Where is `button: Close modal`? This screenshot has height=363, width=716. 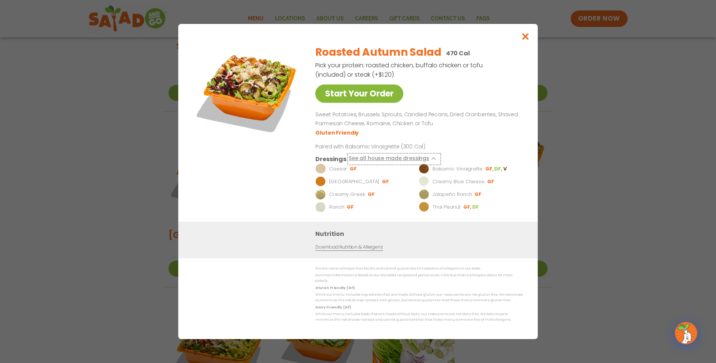
button: Close modal is located at coordinates (525, 36).